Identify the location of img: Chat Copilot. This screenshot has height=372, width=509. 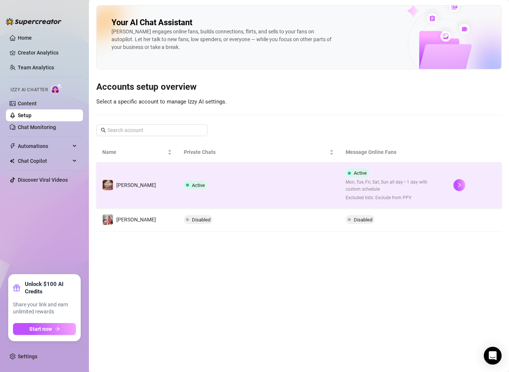
(12, 161).